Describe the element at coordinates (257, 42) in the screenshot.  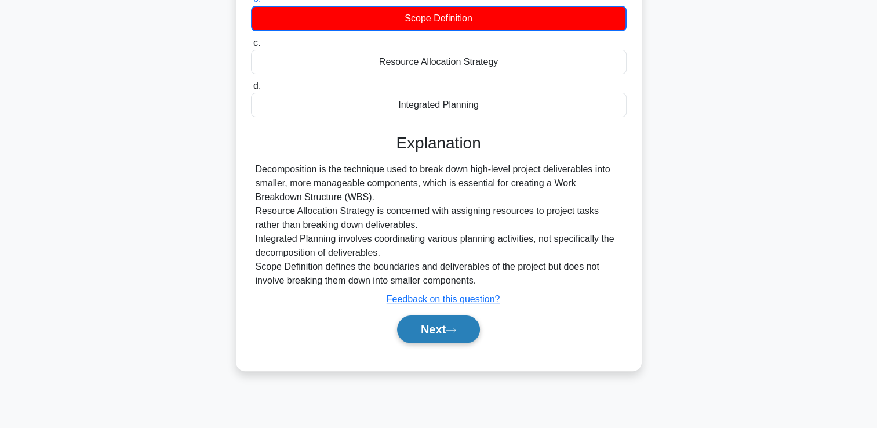
I see `span: c.` at that location.